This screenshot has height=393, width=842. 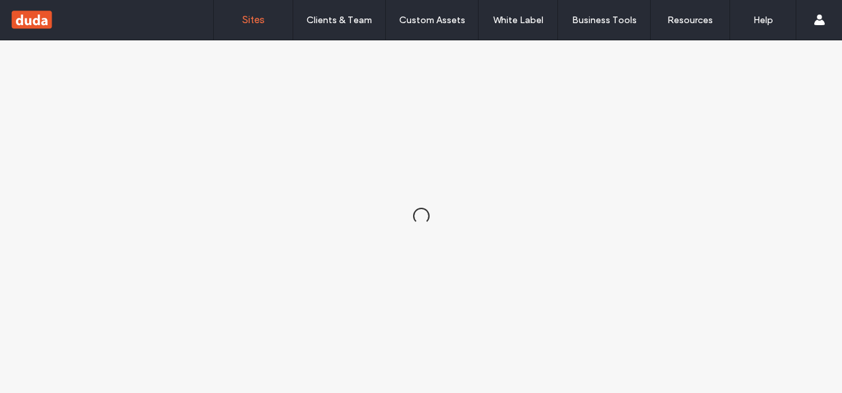 I want to click on label: Help, so click(x=764, y=20).